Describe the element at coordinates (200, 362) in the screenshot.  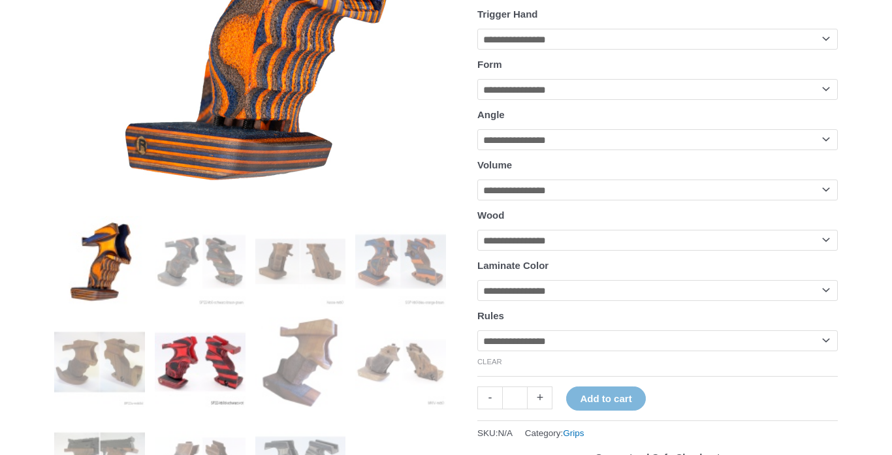
I see `img: Rink Grip for Sport Pistol - Image 6` at that location.